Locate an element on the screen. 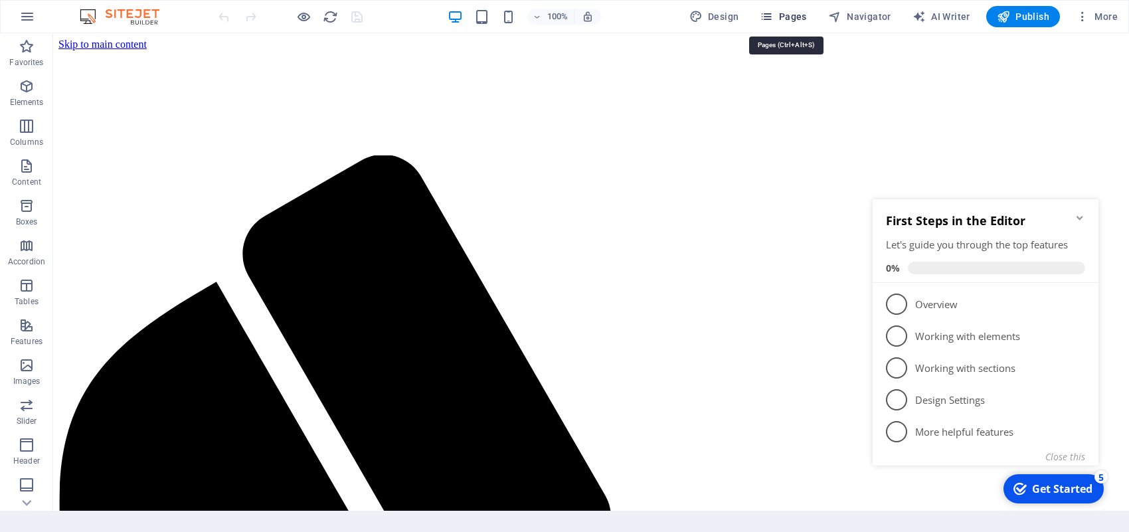 The height and width of the screenshot is (532, 1129). p: Content is located at coordinates (27, 182).